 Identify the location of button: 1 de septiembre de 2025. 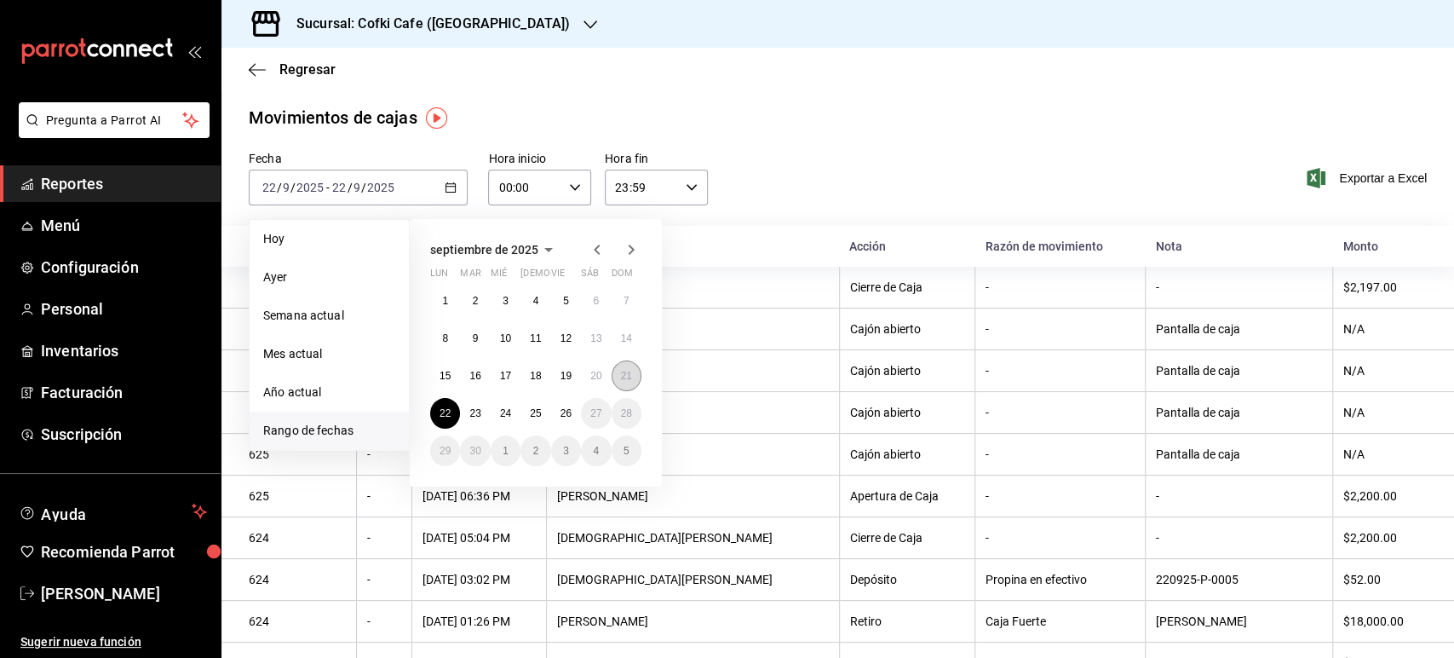
(445, 301).